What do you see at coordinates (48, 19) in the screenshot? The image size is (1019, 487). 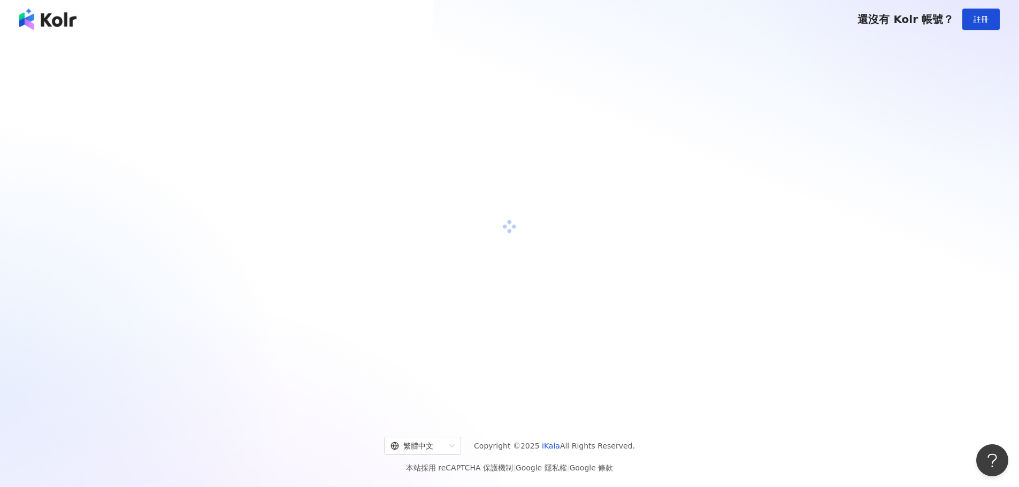 I see `img: logo` at bounding box center [48, 19].